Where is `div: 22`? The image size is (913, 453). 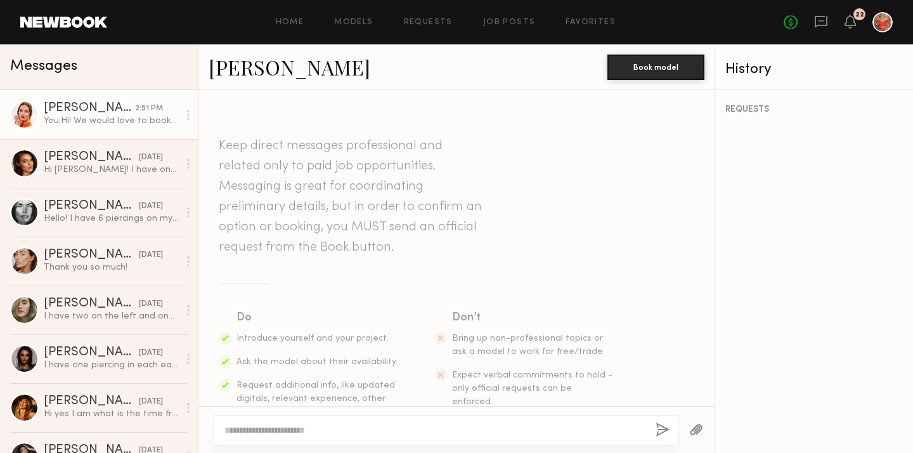 div: 22 is located at coordinates (859, 15).